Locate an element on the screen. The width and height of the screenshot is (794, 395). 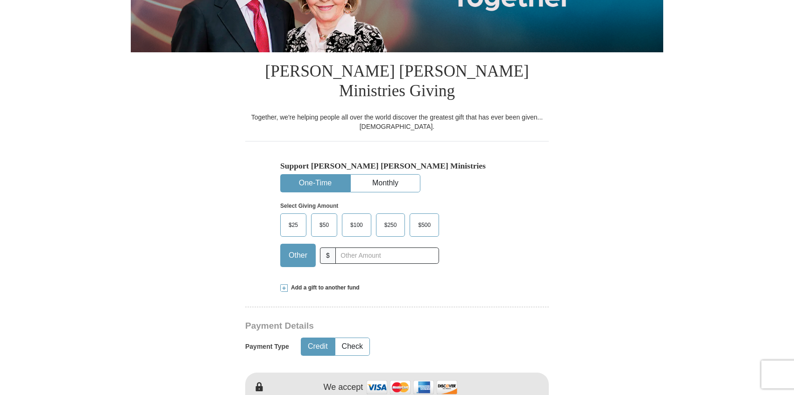
h5: Payment Type is located at coordinates (267, 346).